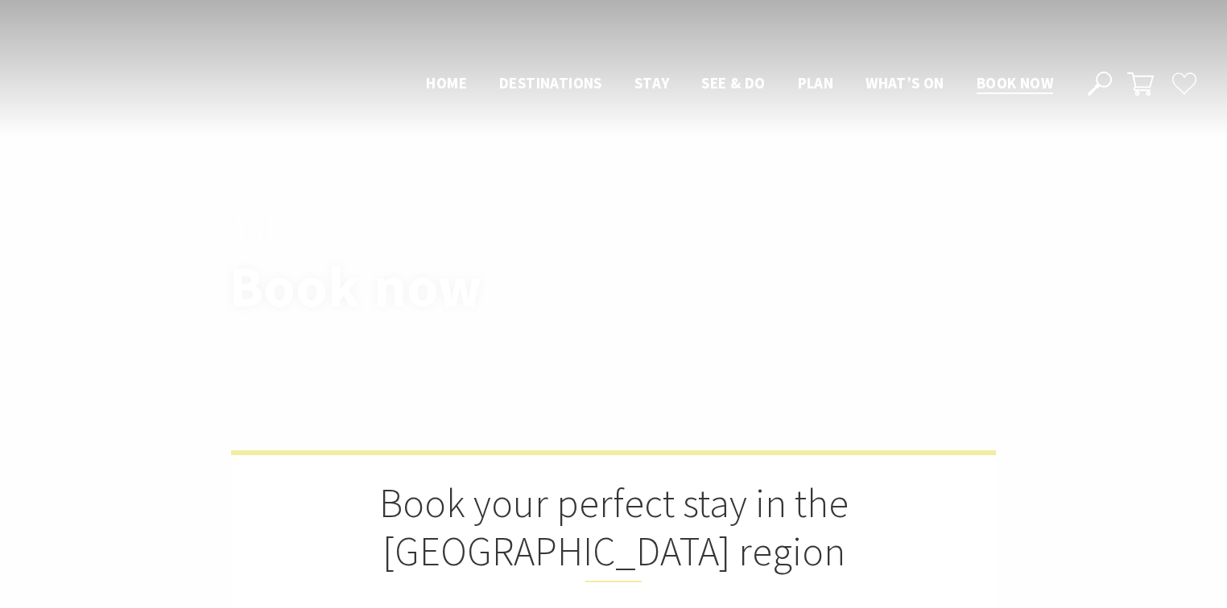 This screenshot has height=608, width=1227. What do you see at coordinates (732, 83) in the screenshot?
I see `span: See & Do` at bounding box center [732, 83].